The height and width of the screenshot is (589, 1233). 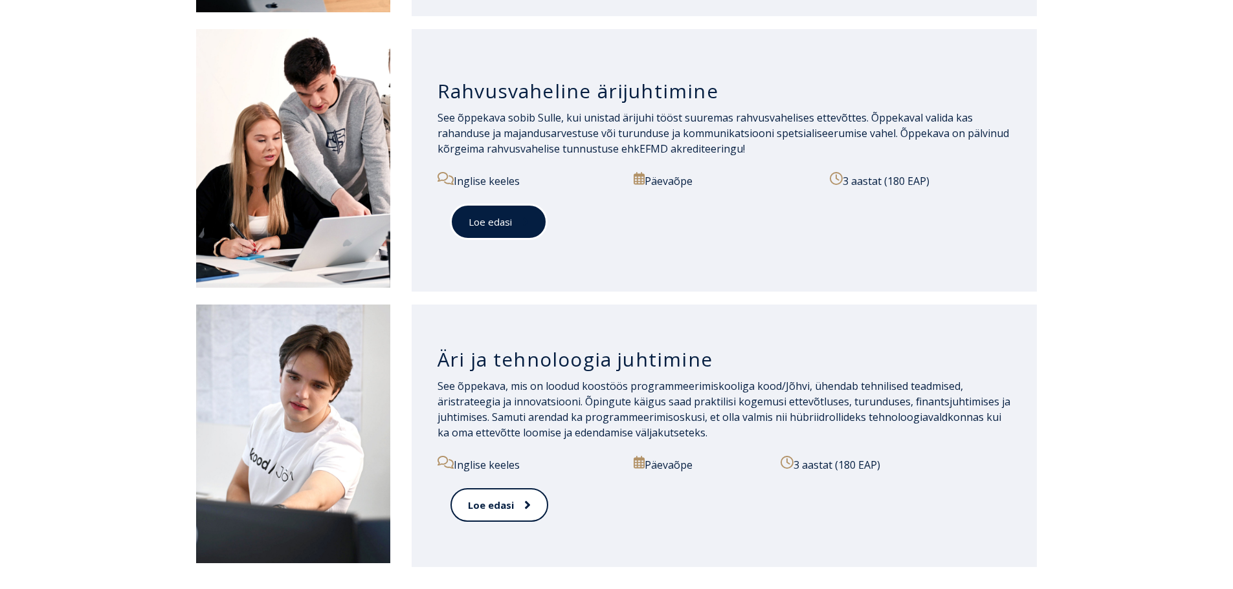 What do you see at coordinates (691, 149) in the screenshot?
I see `a: EFMD akrediteeringu` at bounding box center [691, 149].